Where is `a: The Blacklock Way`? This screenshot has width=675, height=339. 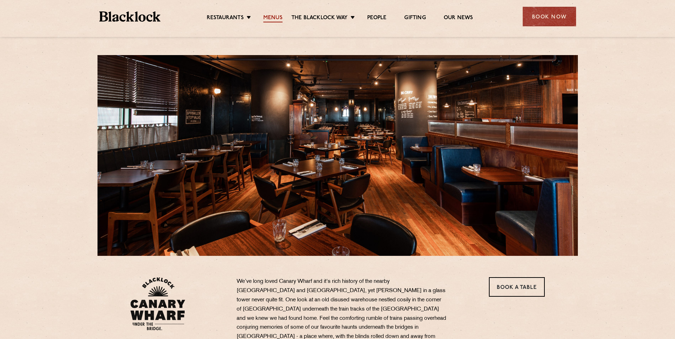 a: The Blacklock Way is located at coordinates (319, 18).